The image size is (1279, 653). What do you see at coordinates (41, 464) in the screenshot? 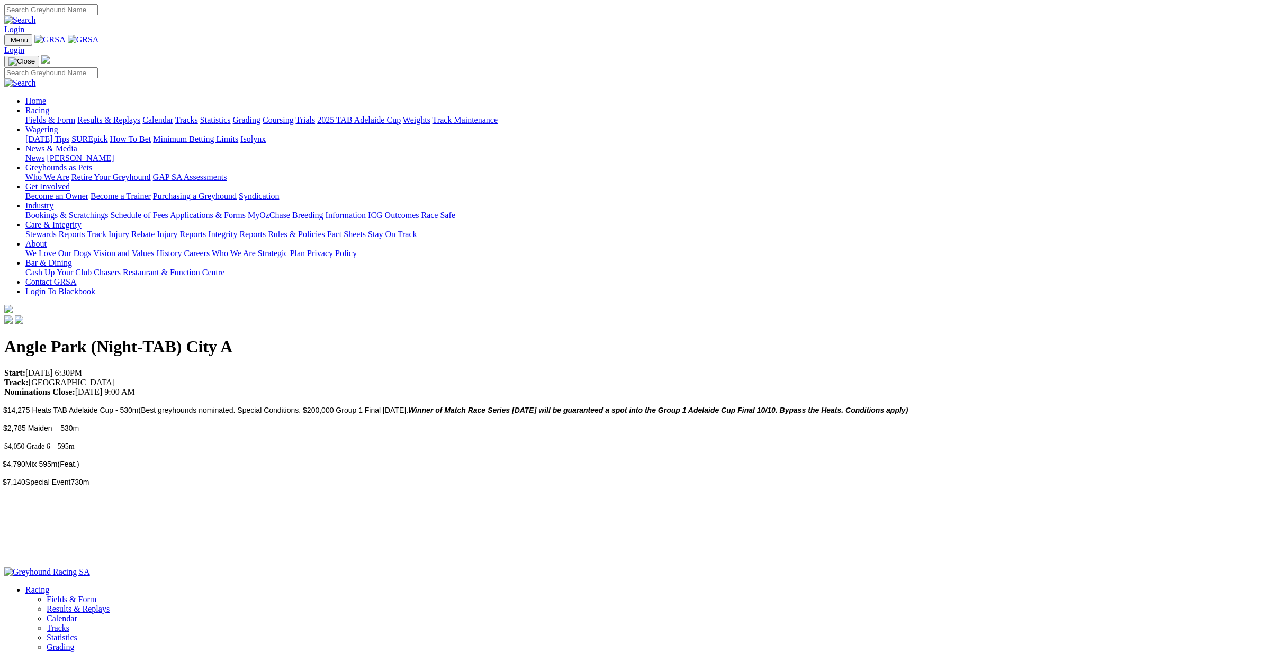
I see `span: Mix 595m` at bounding box center [41, 464].